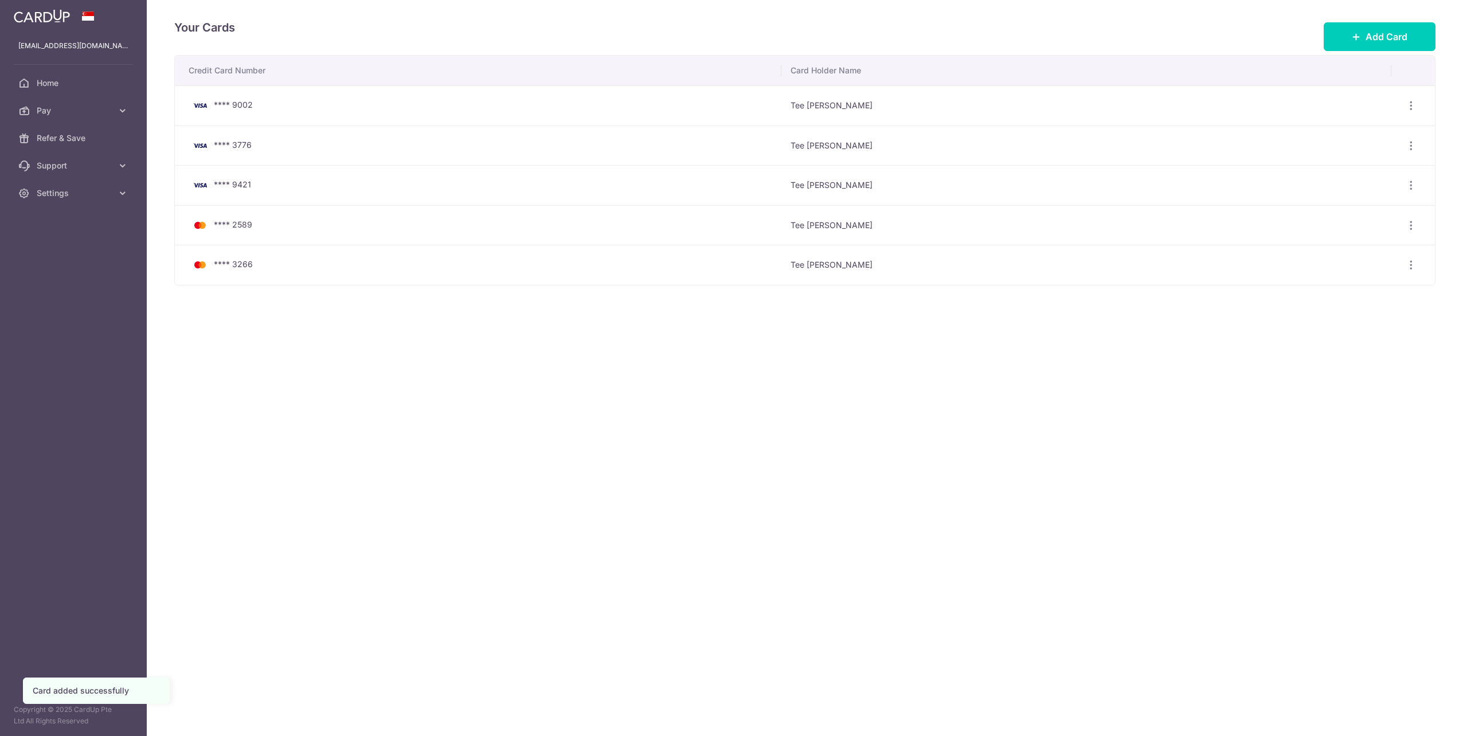 This screenshot has height=736, width=1463. What do you see at coordinates (1379, 37) in the screenshot?
I see `button: Add Card` at bounding box center [1379, 37].